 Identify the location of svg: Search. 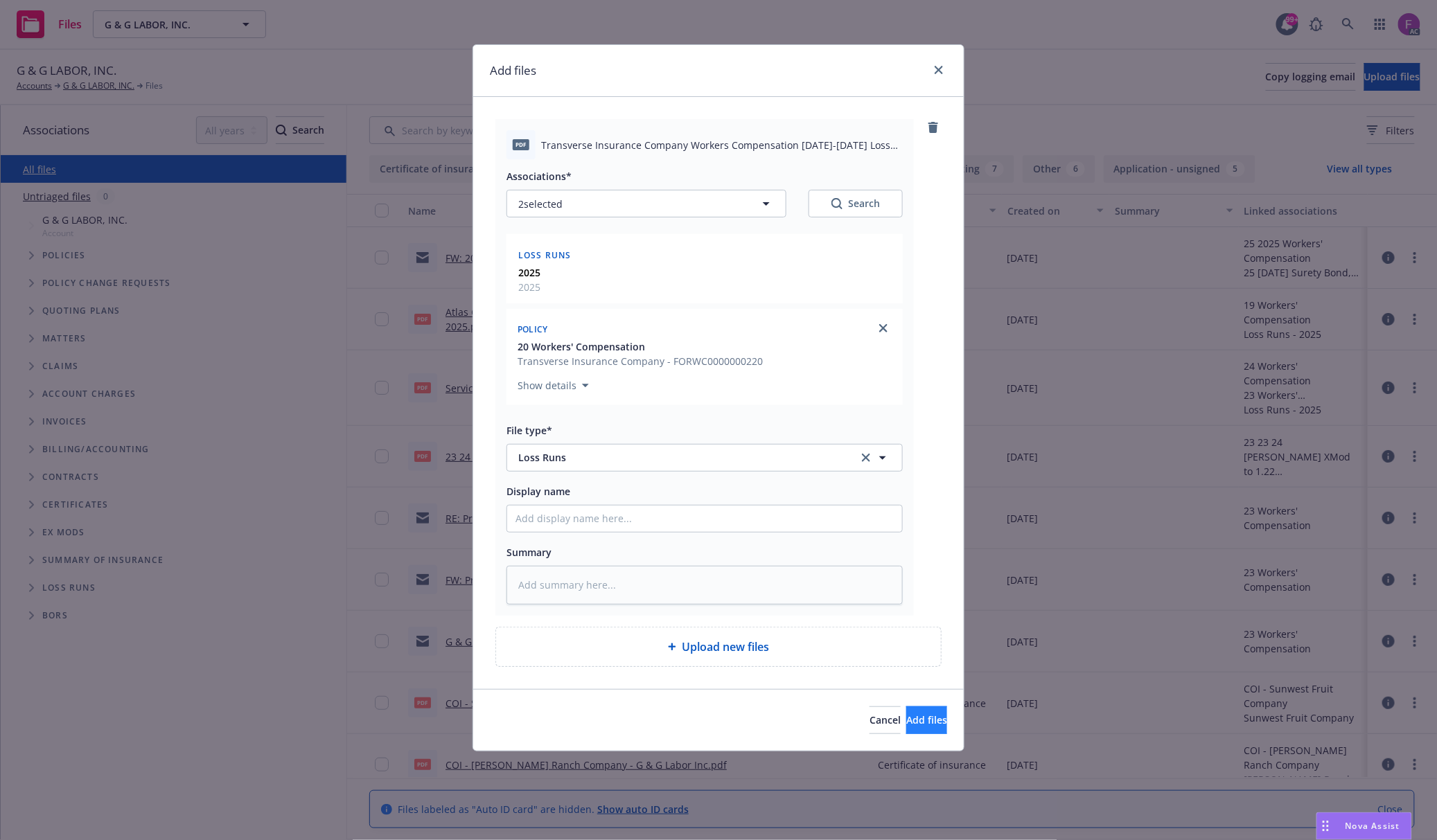
(836, 204).